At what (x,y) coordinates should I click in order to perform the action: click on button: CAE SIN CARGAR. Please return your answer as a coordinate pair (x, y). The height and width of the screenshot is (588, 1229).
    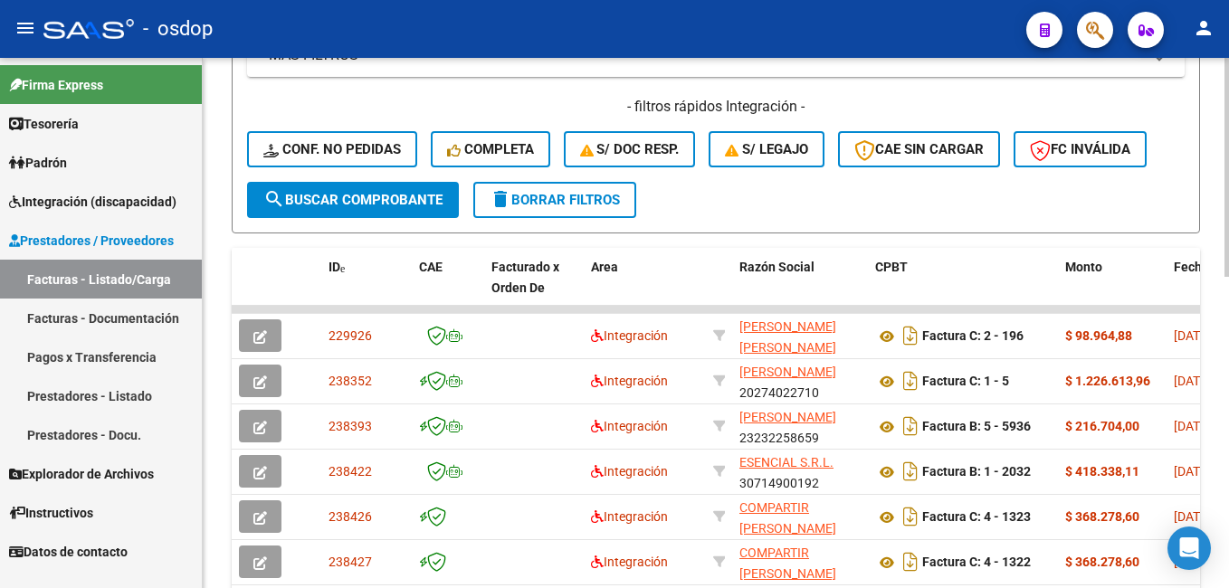
    Looking at the image, I should click on (919, 149).